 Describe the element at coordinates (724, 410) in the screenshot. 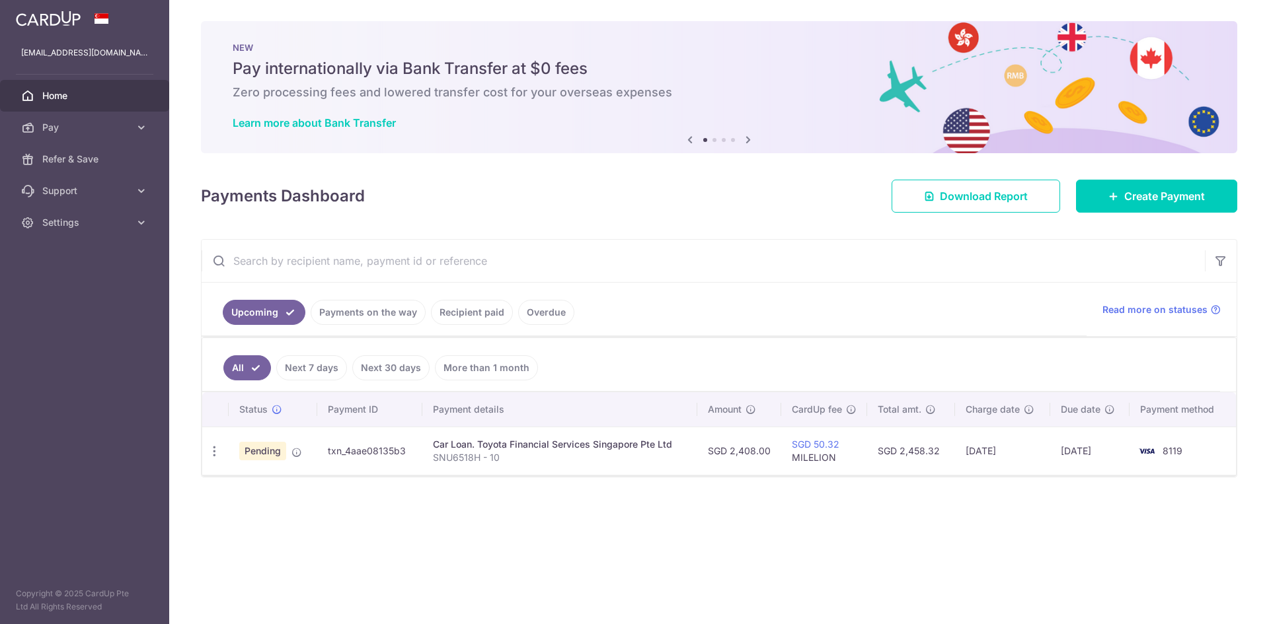

I see `span: Amount` at that location.